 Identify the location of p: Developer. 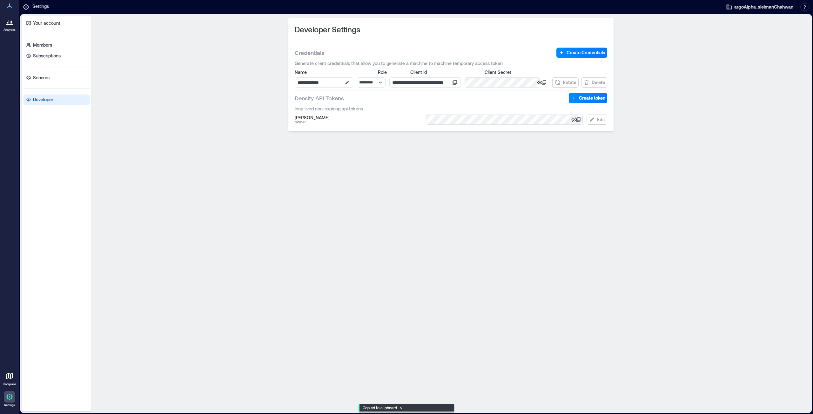
(43, 100).